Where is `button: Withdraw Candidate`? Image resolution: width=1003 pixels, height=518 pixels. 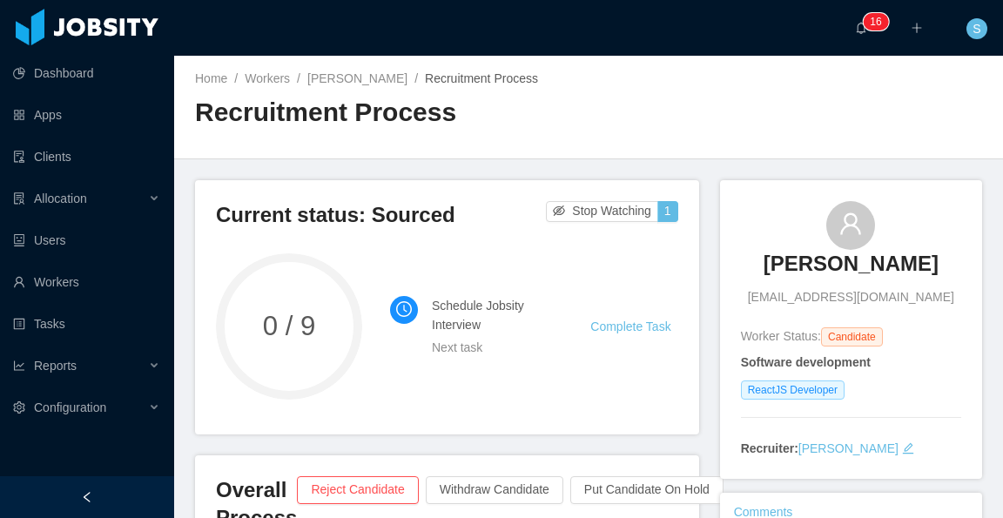
button: Withdraw Candidate is located at coordinates (495, 490).